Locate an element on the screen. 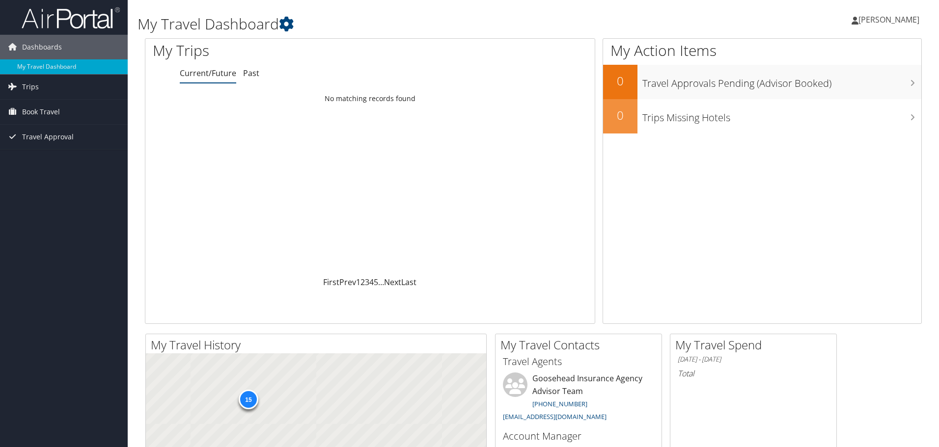  a: 4 is located at coordinates (371, 282).